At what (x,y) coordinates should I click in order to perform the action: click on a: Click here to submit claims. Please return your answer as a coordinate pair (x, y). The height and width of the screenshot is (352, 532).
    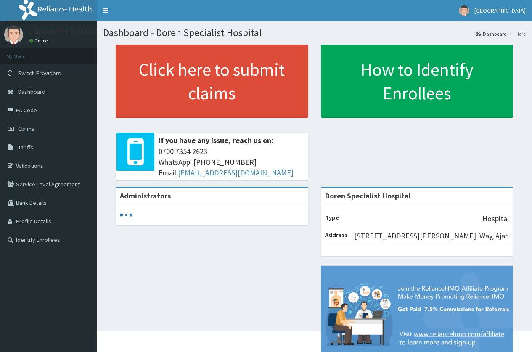
    Looking at the image, I should click on (212, 81).